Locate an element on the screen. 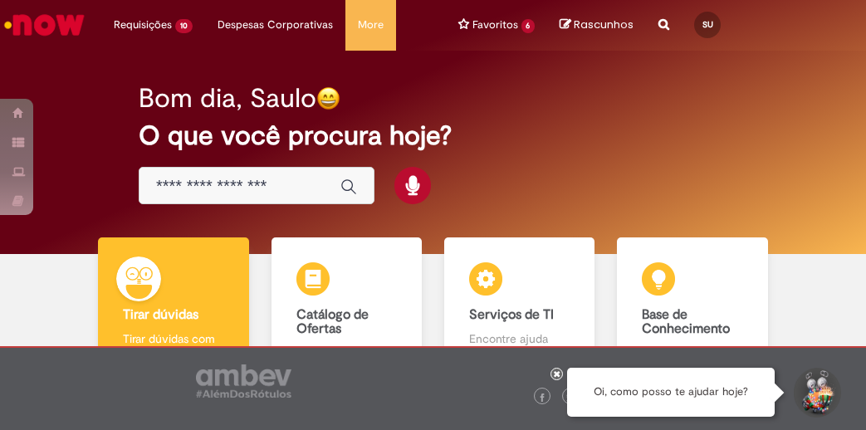 This screenshot has height=430, width=866. a: Tirar dúvidas Tirar dúvidas com Lupi Assist e Gen Ai is located at coordinates (173, 317).